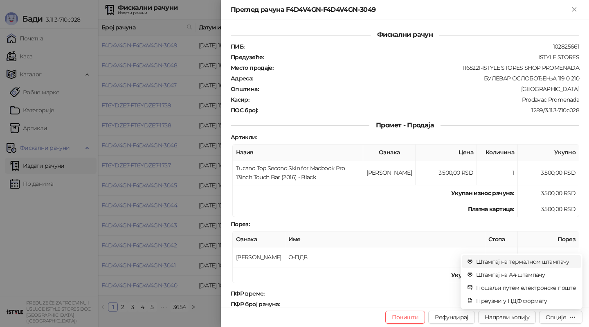 The width and height of the screenshot is (589, 327). I want to click on strong: Адреса :, so click(242, 78).